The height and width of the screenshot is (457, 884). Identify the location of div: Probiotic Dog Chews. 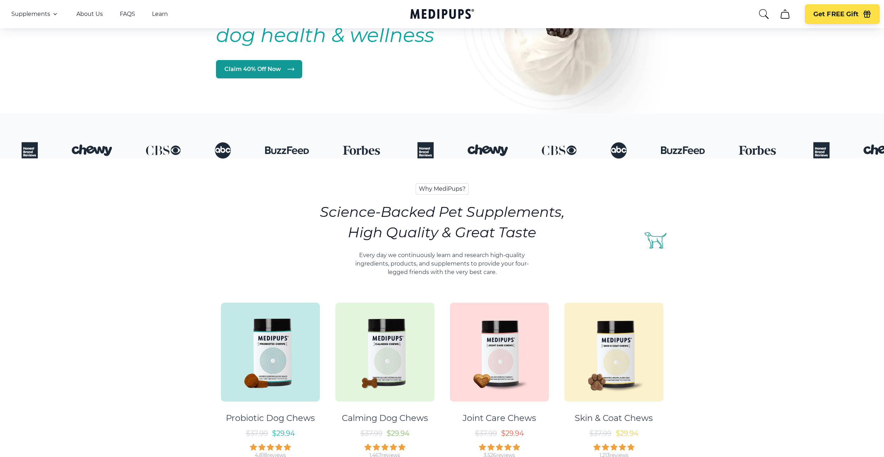
(270, 419).